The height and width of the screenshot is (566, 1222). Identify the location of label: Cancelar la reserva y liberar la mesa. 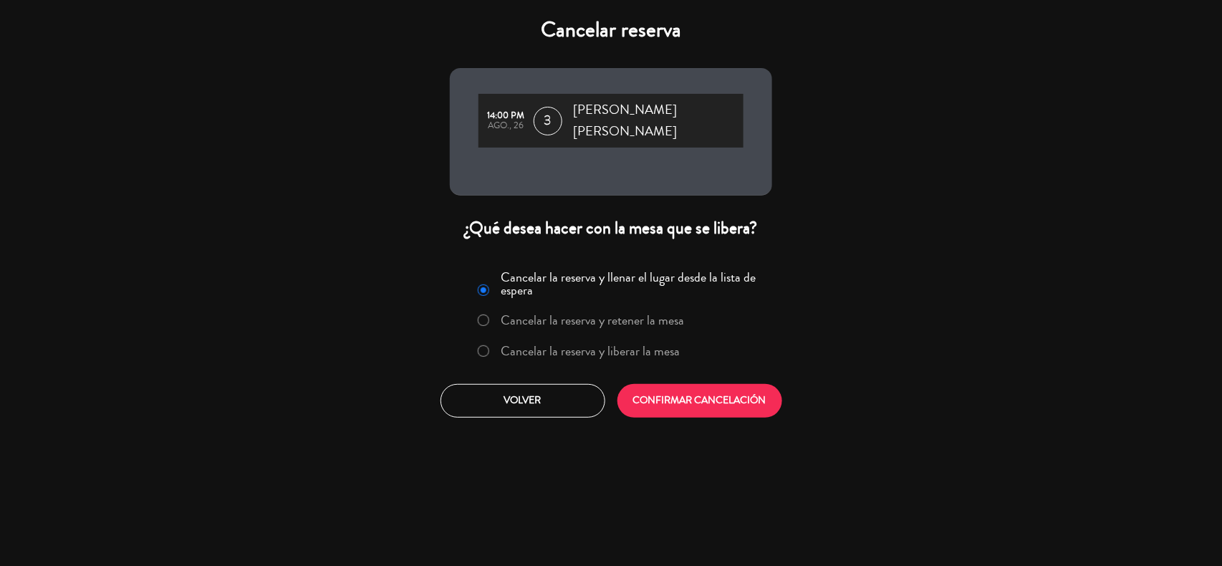
(591, 351).